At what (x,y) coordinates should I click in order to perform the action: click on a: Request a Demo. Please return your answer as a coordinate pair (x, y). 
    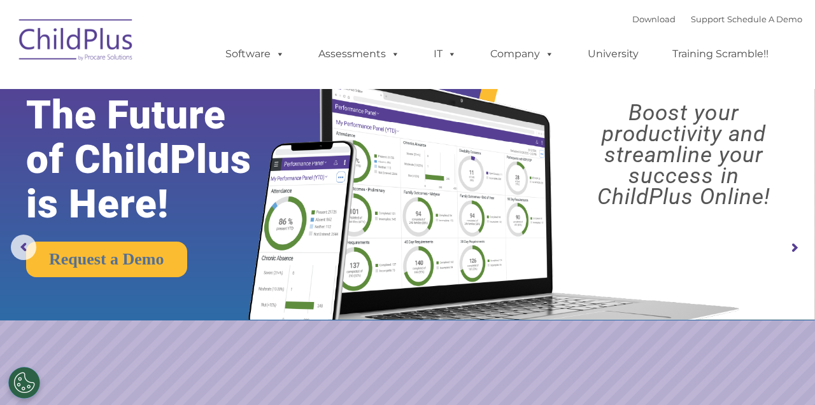
    Looking at the image, I should click on (106, 260).